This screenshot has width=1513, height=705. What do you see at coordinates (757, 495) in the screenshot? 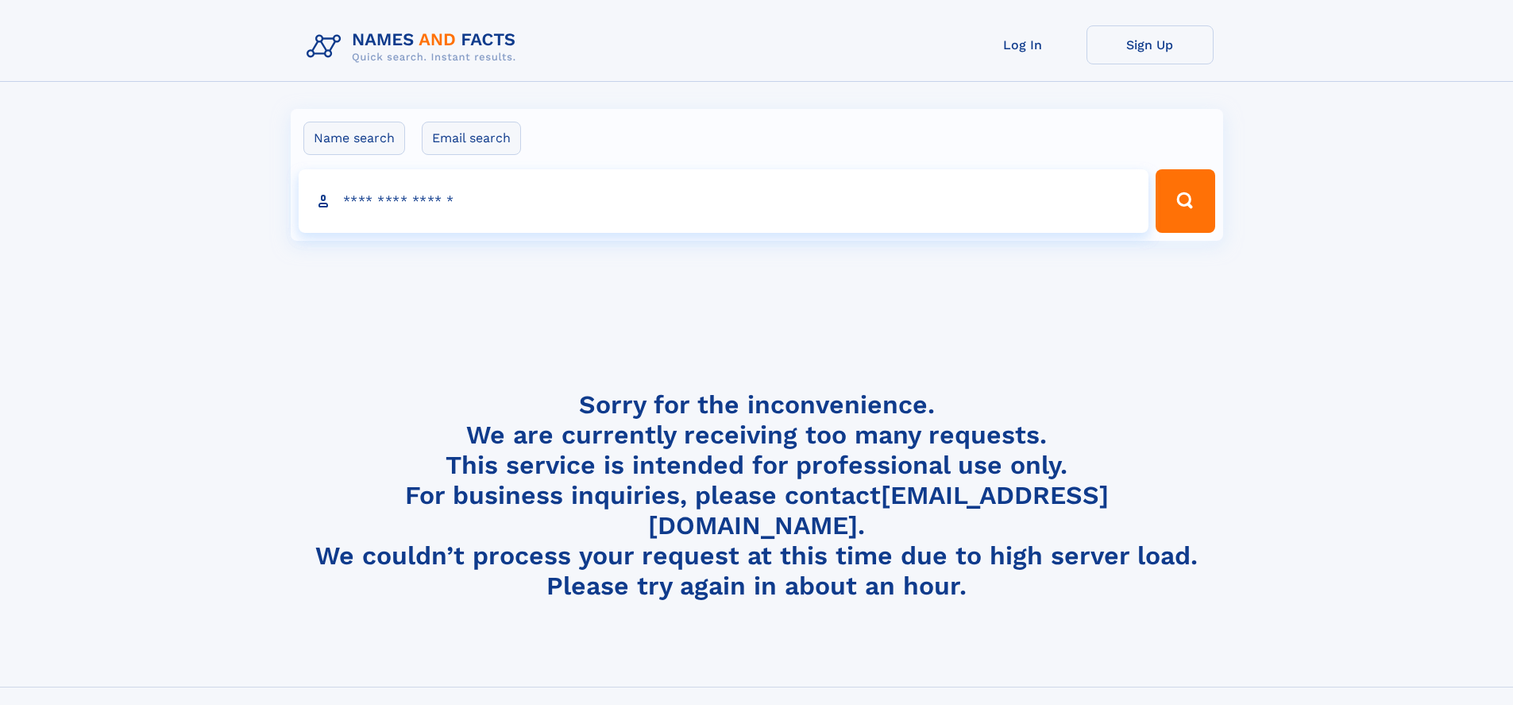
I see `h4: Sorry for the inconvenience. We are currently receiving too many requests. This service is intend...` at bounding box center [757, 495].